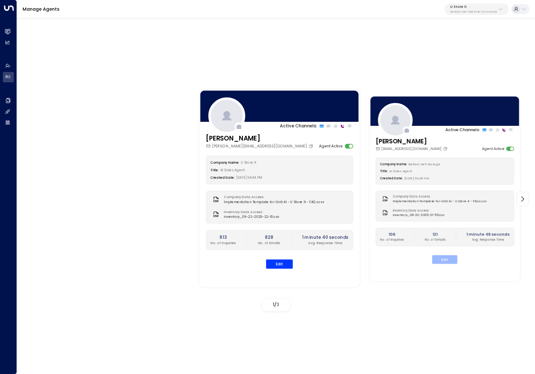 The height and width of the screenshot is (374, 535). Describe the element at coordinates (325, 237) in the screenshot. I see `h2: 1 minute 40 seconds` at that location.